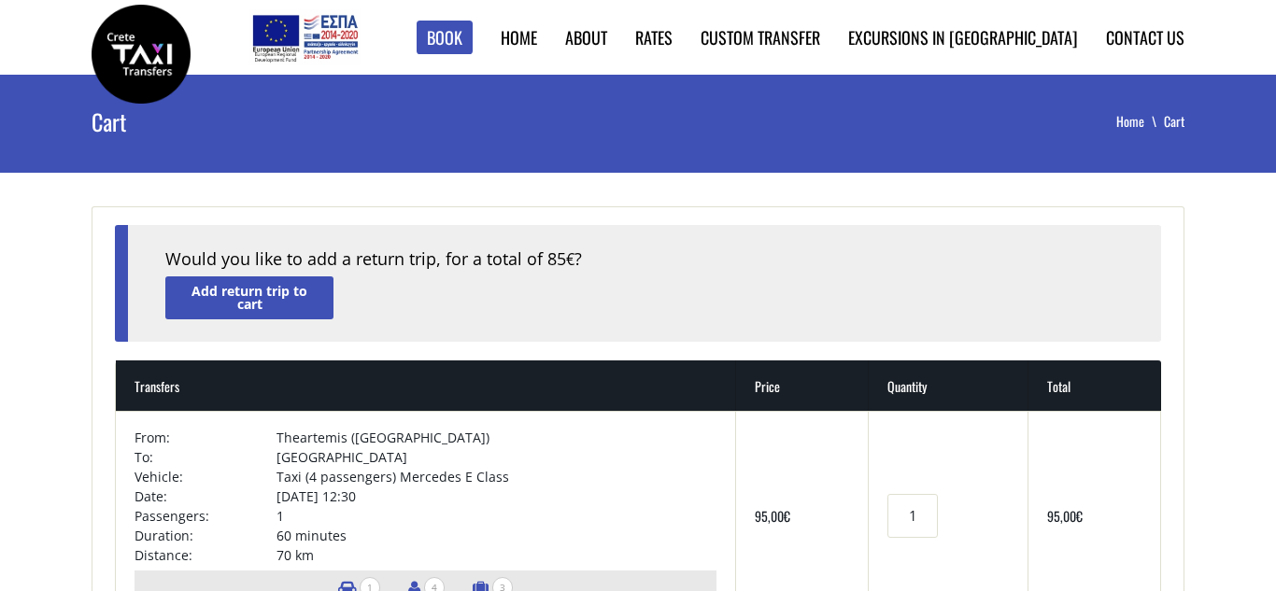 Image resolution: width=1276 pixels, height=591 pixels. Describe the element at coordinates (205, 457) in the screenshot. I see `td: To:` at that location.